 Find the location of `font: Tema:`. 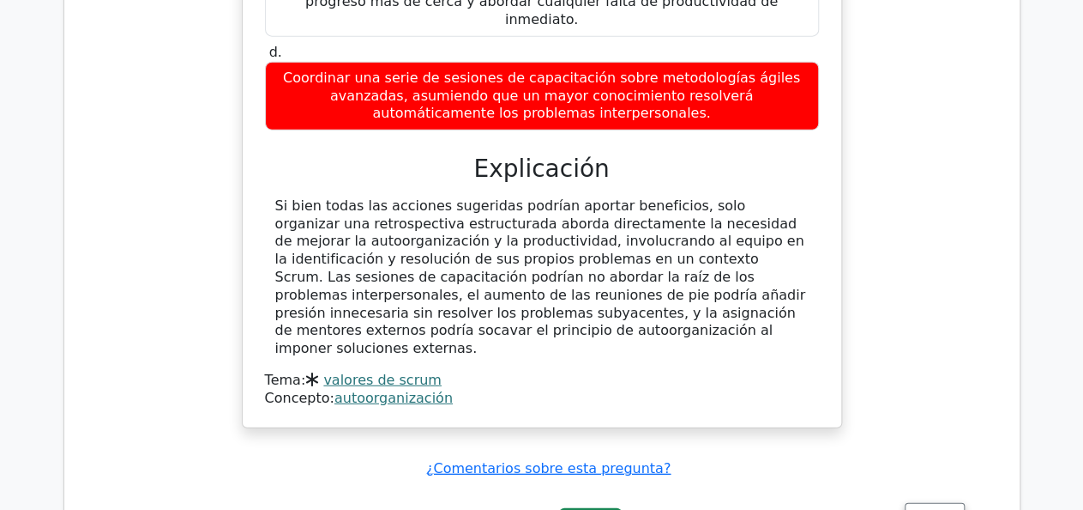

font: Tema: is located at coordinates (286, 379).